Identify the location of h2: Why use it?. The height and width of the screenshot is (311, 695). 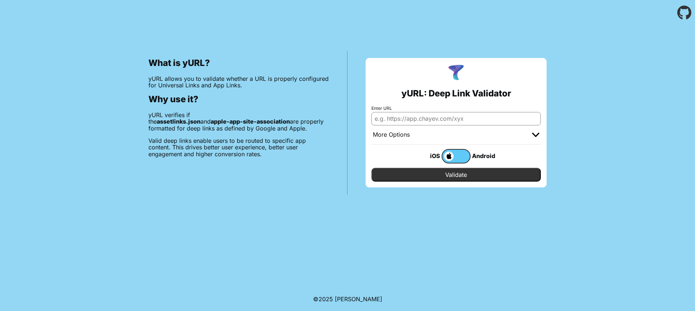
(239, 99).